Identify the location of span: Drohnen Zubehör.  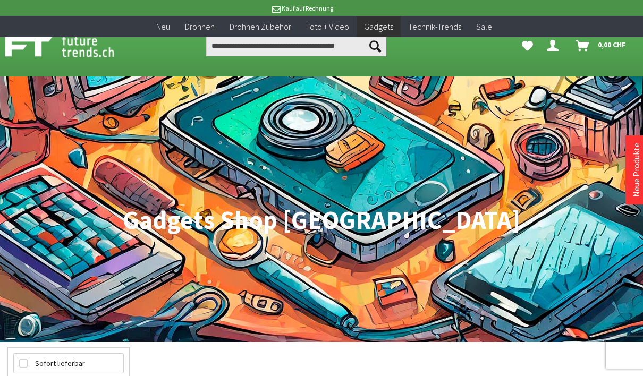
(260, 27).